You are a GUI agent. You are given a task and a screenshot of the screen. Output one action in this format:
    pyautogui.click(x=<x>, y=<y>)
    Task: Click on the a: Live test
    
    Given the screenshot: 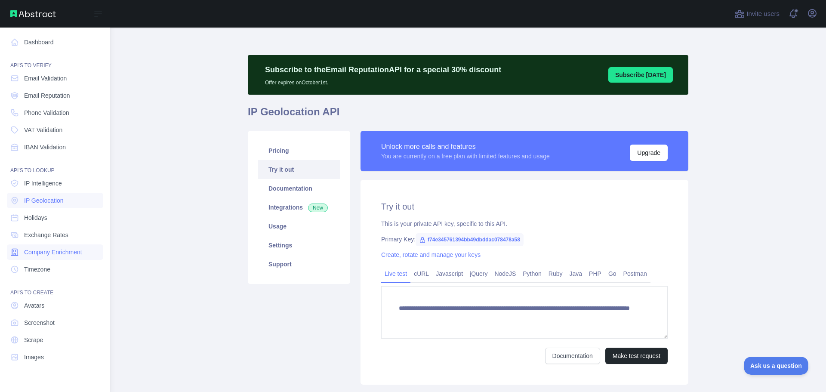 What is the action you would take?
    pyautogui.click(x=396, y=274)
    